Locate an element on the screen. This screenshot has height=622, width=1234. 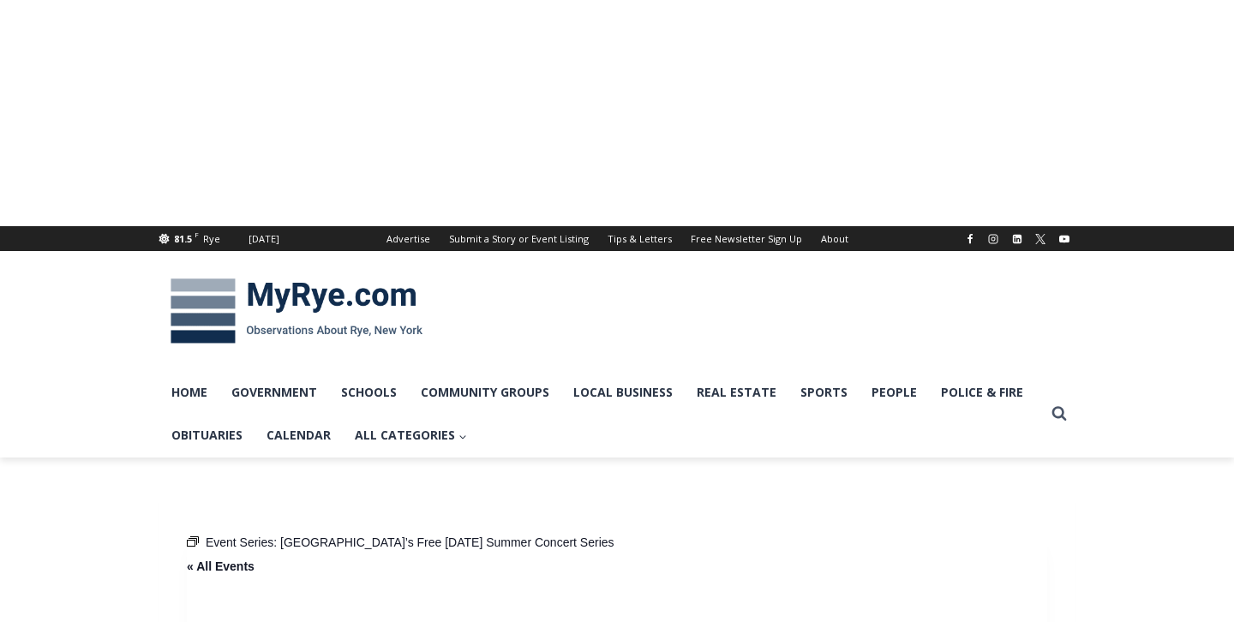
a: Government is located at coordinates (274, 392).